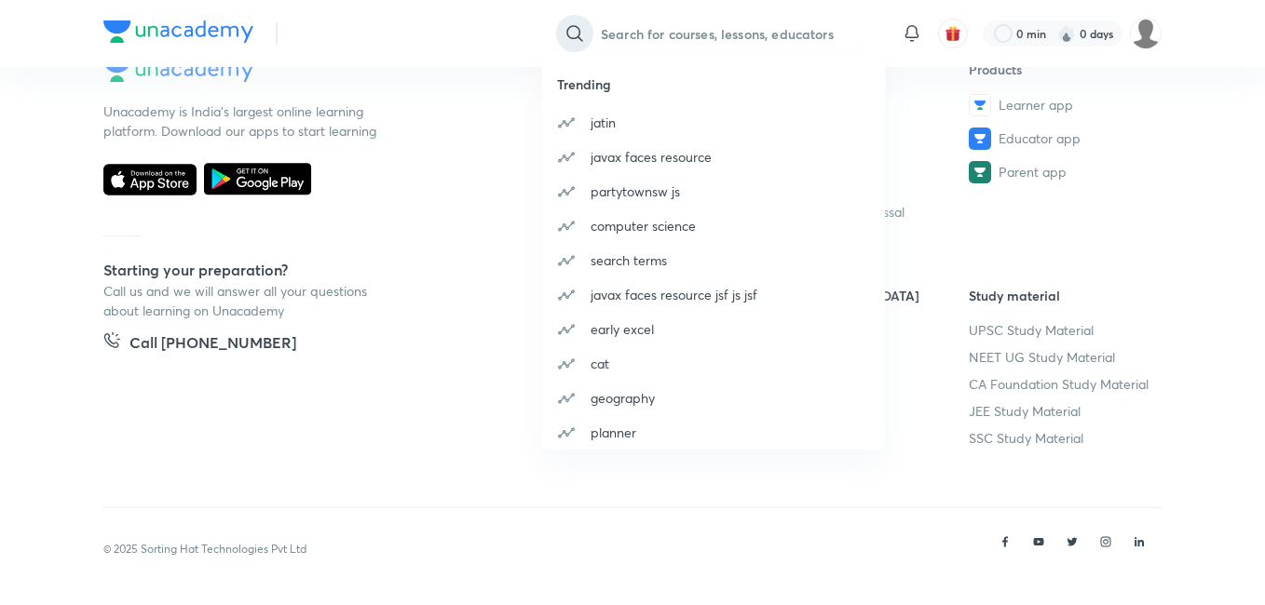 The image size is (1265, 605). I want to click on a: planner, so click(714, 432).